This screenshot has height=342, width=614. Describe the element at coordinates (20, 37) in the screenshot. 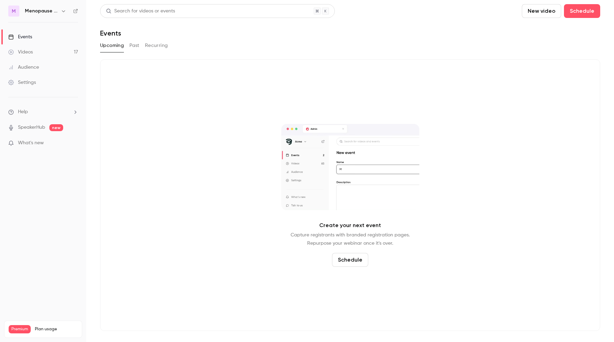

I see `div: Events` at that location.